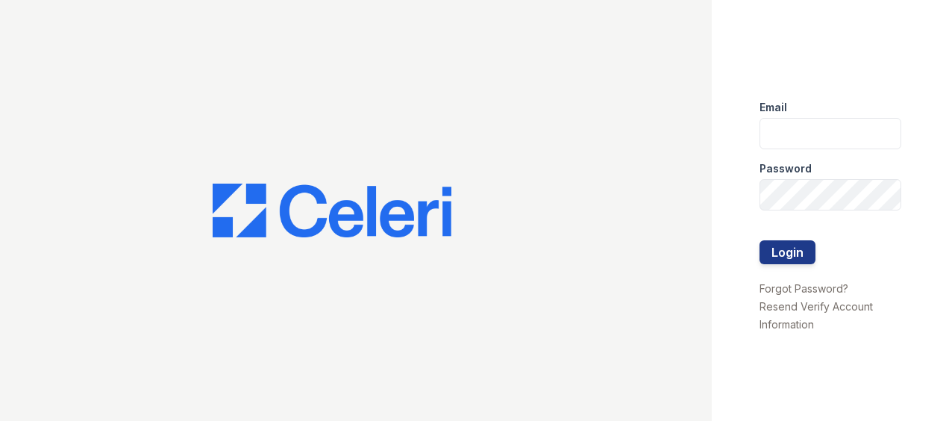 The height and width of the screenshot is (421, 949). I want to click on a: Forgot Password?, so click(804, 288).